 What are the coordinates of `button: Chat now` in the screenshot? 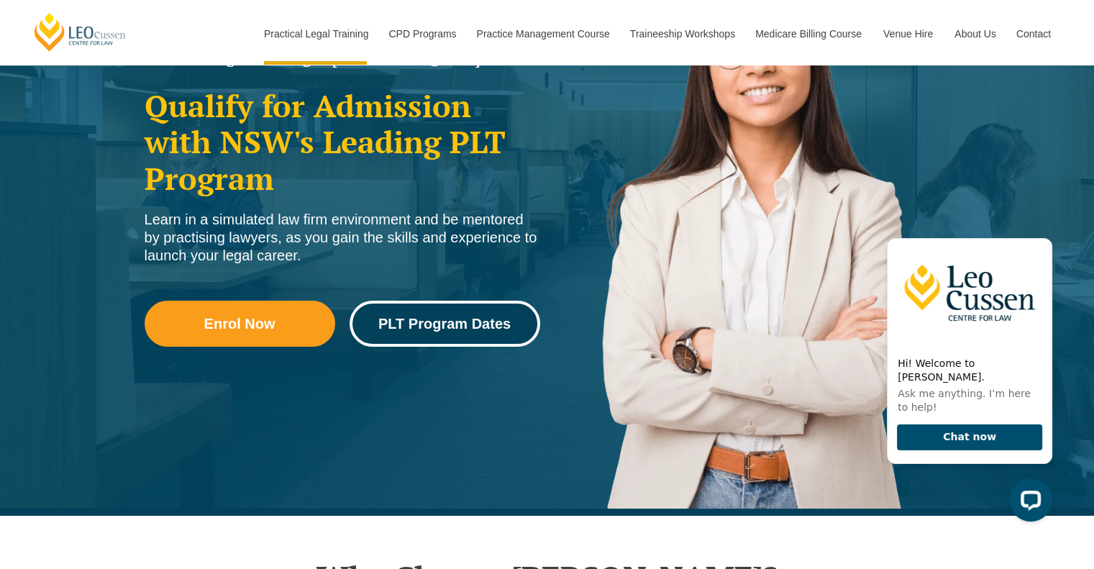 It's located at (94, 212).